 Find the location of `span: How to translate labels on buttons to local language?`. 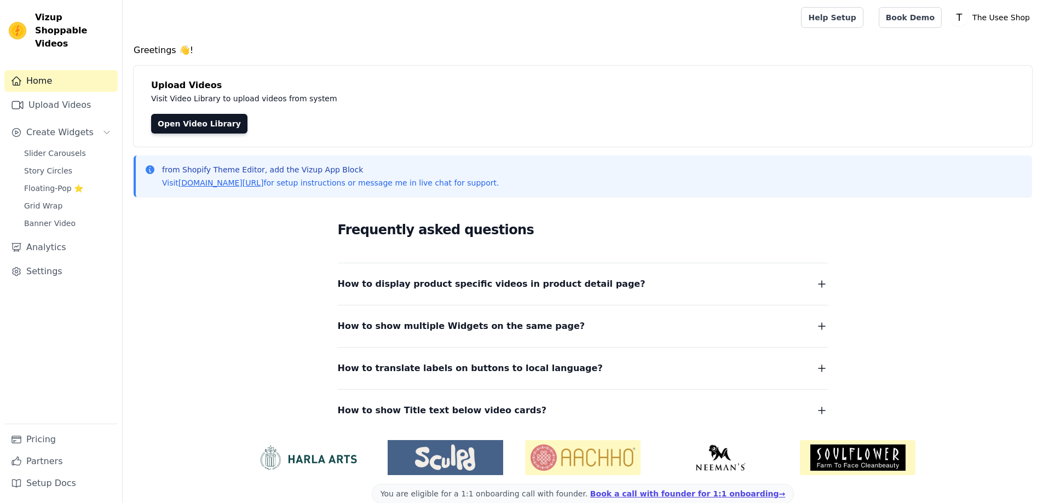

span: How to translate labels on buttons to local language? is located at coordinates (470, 369).